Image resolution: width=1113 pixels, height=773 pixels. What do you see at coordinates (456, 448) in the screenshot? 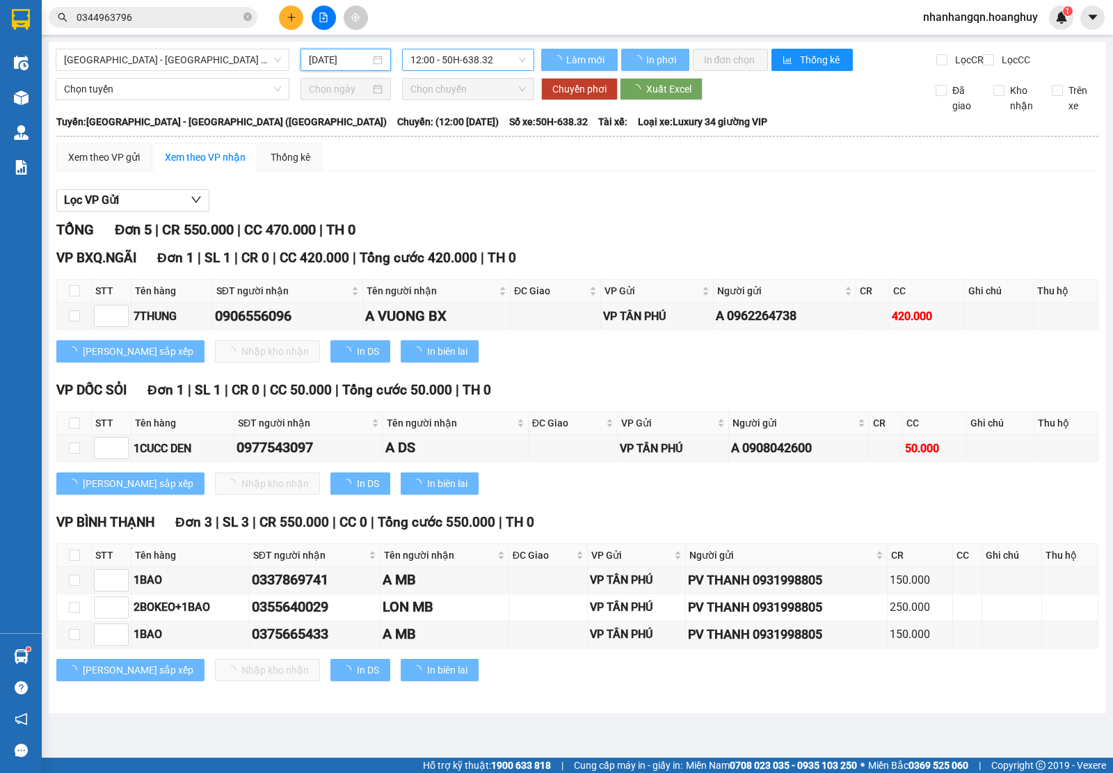
I see `td: A DS` at bounding box center [456, 448].